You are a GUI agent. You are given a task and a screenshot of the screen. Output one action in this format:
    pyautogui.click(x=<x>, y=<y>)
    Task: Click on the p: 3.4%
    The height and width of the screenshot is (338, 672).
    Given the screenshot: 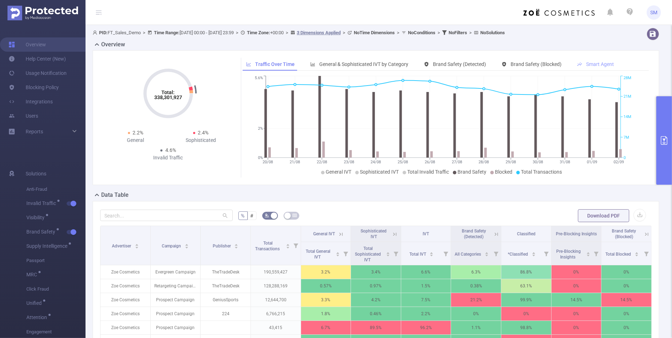 What is the action you would take?
    pyautogui.click(x=376, y=272)
    